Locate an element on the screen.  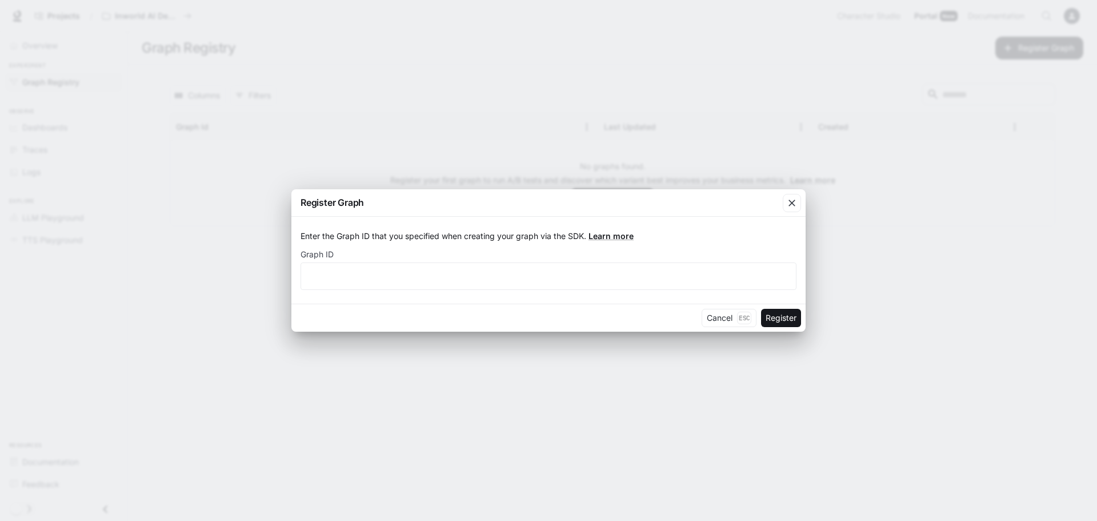
button: Register is located at coordinates (781, 318).